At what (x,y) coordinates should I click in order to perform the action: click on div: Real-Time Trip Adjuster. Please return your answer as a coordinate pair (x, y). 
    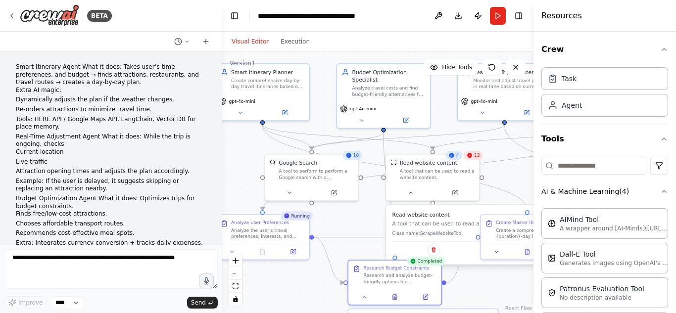
    Looking at the image, I should click on (509, 72).